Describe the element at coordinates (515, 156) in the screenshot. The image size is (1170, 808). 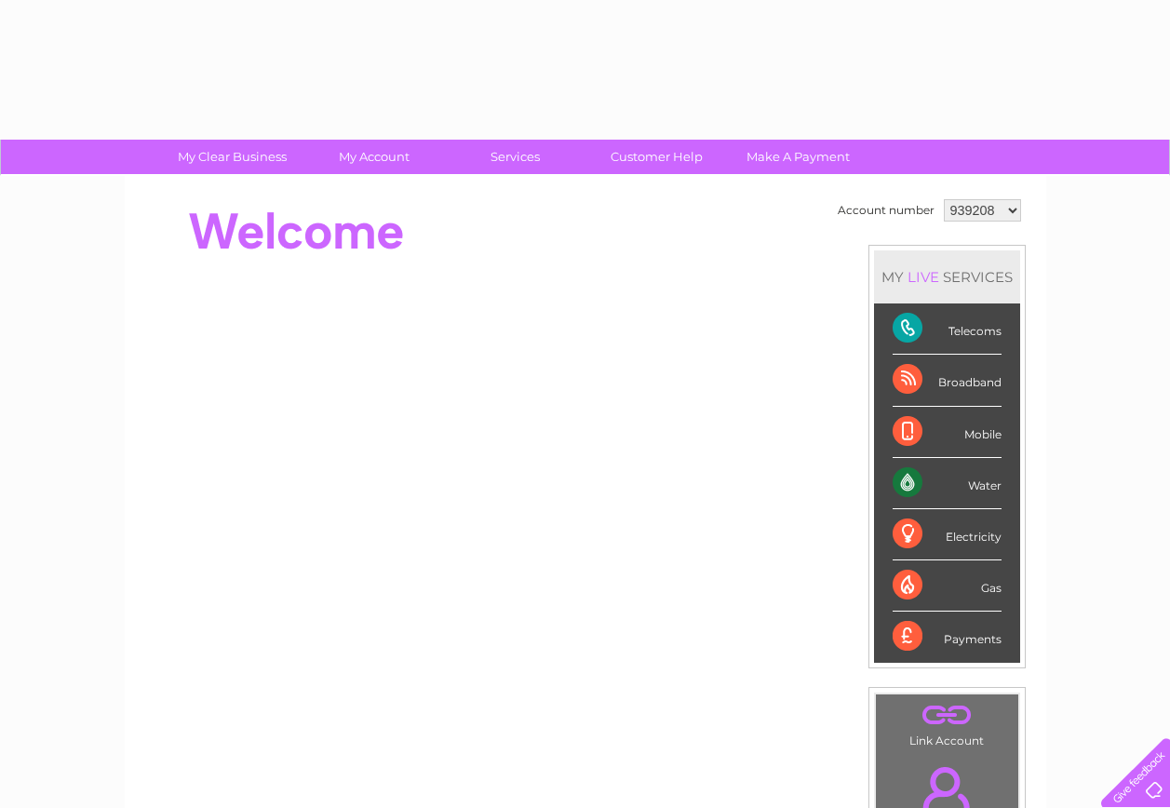
I see `a: Services` at that location.